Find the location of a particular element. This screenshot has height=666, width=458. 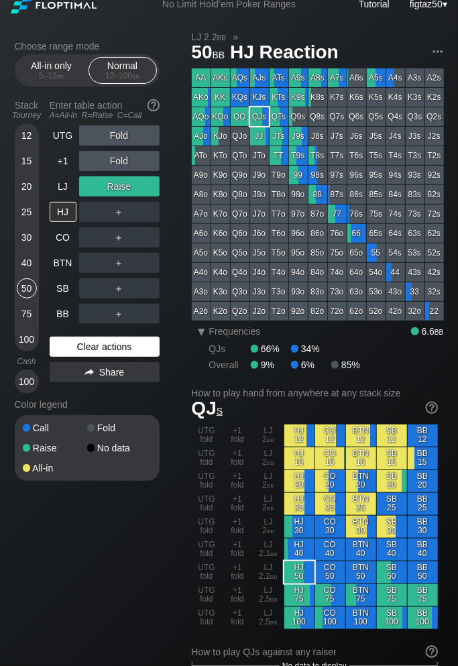

div: 6% is located at coordinates (311, 365).